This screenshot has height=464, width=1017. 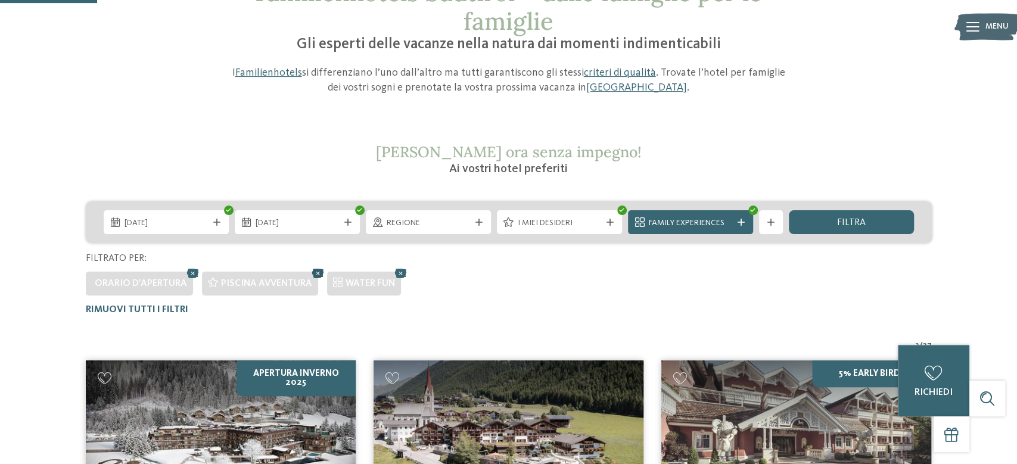 What do you see at coordinates (266, 284) in the screenshot?
I see `span: Piscina avventura` at bounding box center [266, 284].